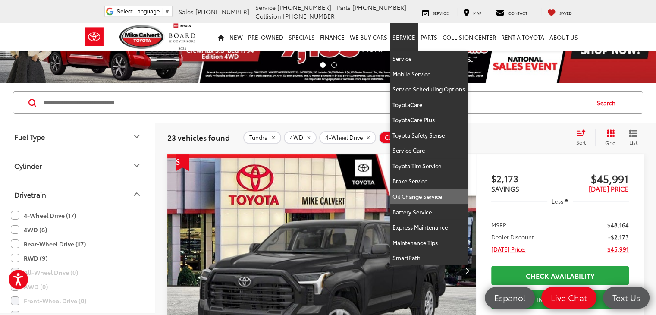 The height and width of the screenshot is (315, 656). Describe the element at coordinates (138, 11) in the screenshot. I see `span: Select Language` at that location.